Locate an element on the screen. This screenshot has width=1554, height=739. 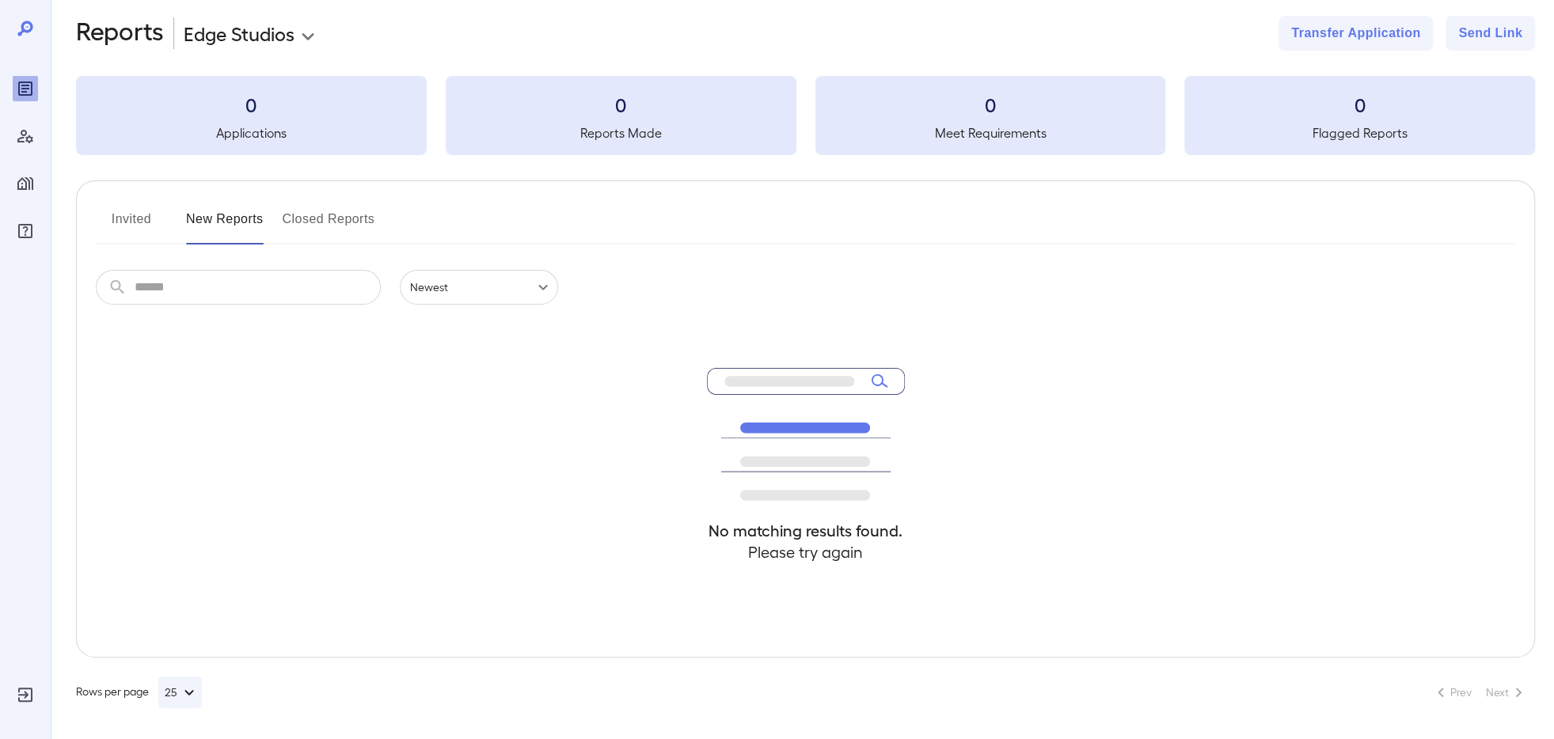
button: 25 is located at coordinates (180, 693).